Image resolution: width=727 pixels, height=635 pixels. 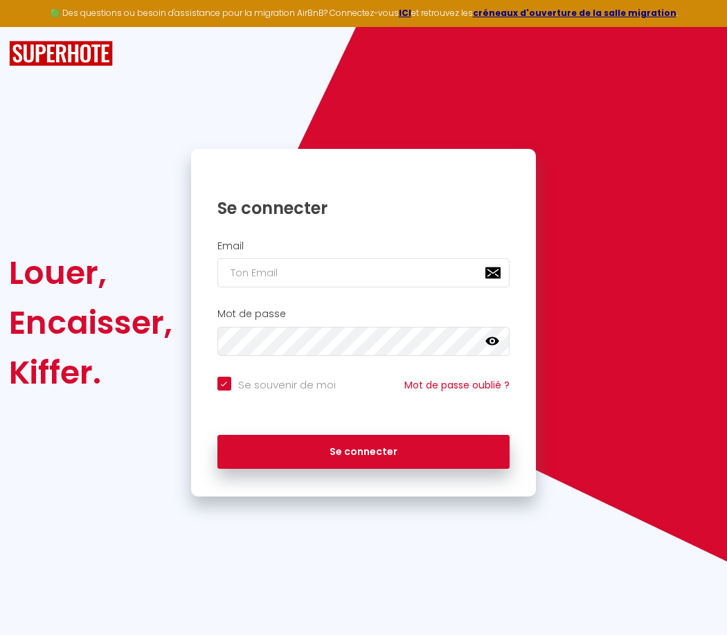 I want to click on div: Kiffer., so click(x=91, y=373).